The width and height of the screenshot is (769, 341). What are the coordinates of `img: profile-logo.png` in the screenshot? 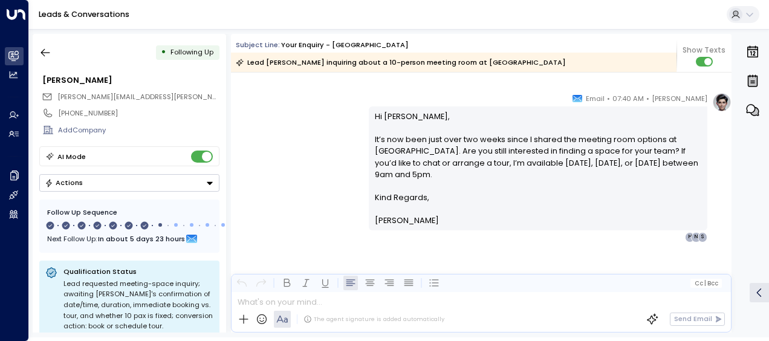 It's located at (721, 102).